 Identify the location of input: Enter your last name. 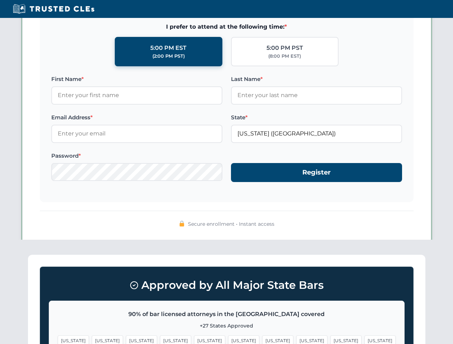
(316, 95).